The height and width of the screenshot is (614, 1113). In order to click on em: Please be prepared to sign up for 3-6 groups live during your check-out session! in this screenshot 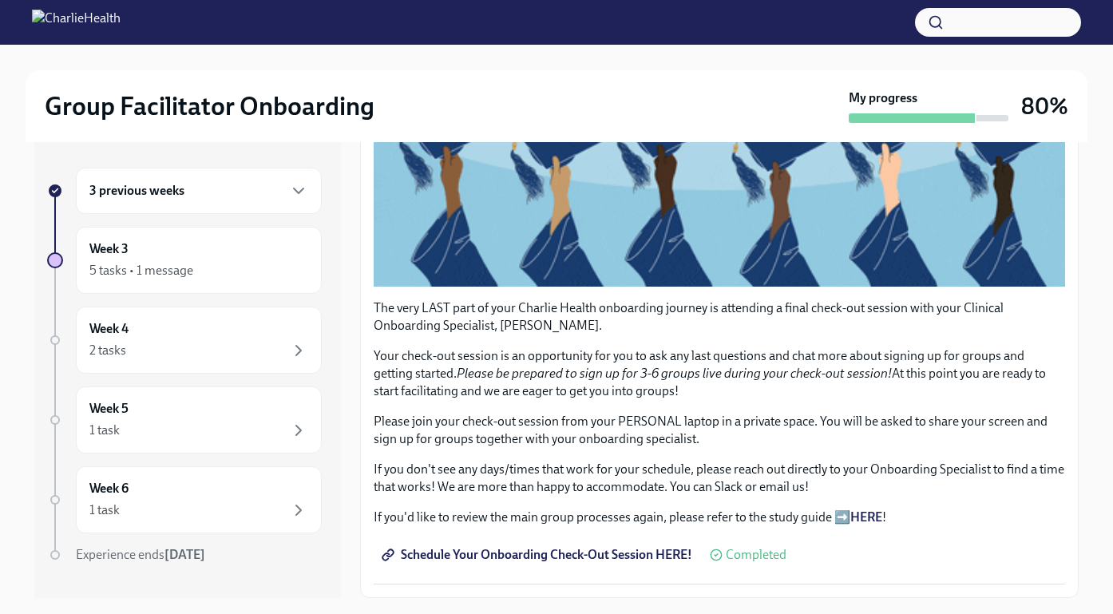, I will do `click(674, 373)`.